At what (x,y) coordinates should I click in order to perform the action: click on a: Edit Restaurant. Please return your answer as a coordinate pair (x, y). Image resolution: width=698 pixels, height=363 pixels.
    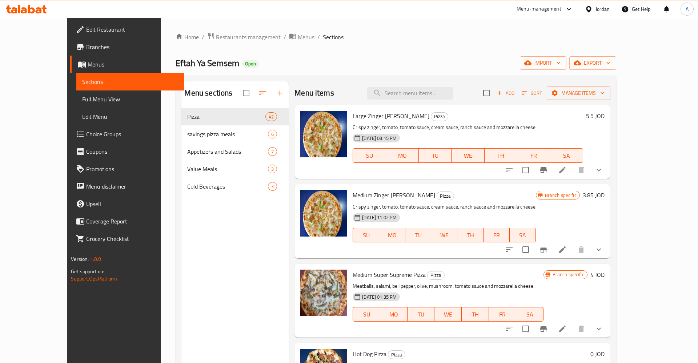
    Looking at the image, I should click on (127, 29).